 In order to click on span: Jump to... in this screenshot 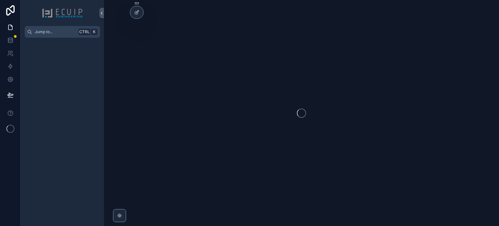, I will do `click(55, 32)`.